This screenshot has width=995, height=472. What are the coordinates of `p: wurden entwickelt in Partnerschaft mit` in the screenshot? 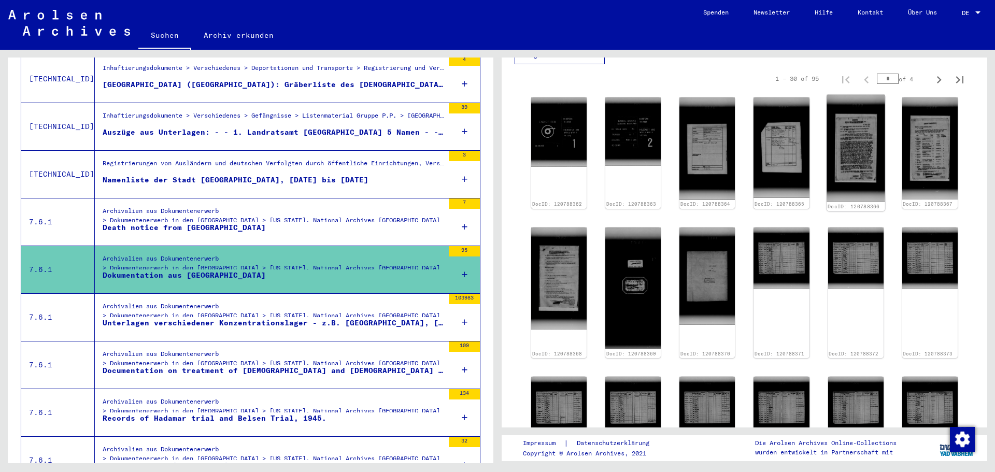 It's located at (826, 453).